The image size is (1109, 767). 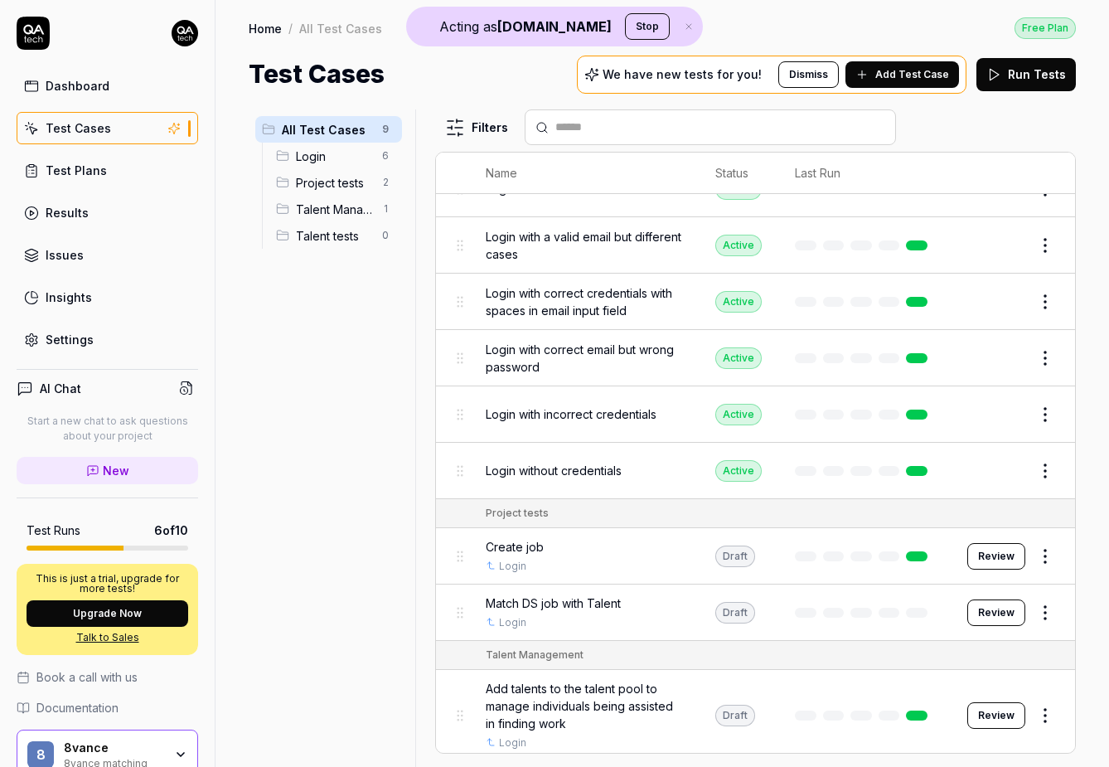 What do you see at coordinates (755, 556) in the screenshot?
I see `tr: Create jobLoginDraftReview` at bounding box center [755, 556].